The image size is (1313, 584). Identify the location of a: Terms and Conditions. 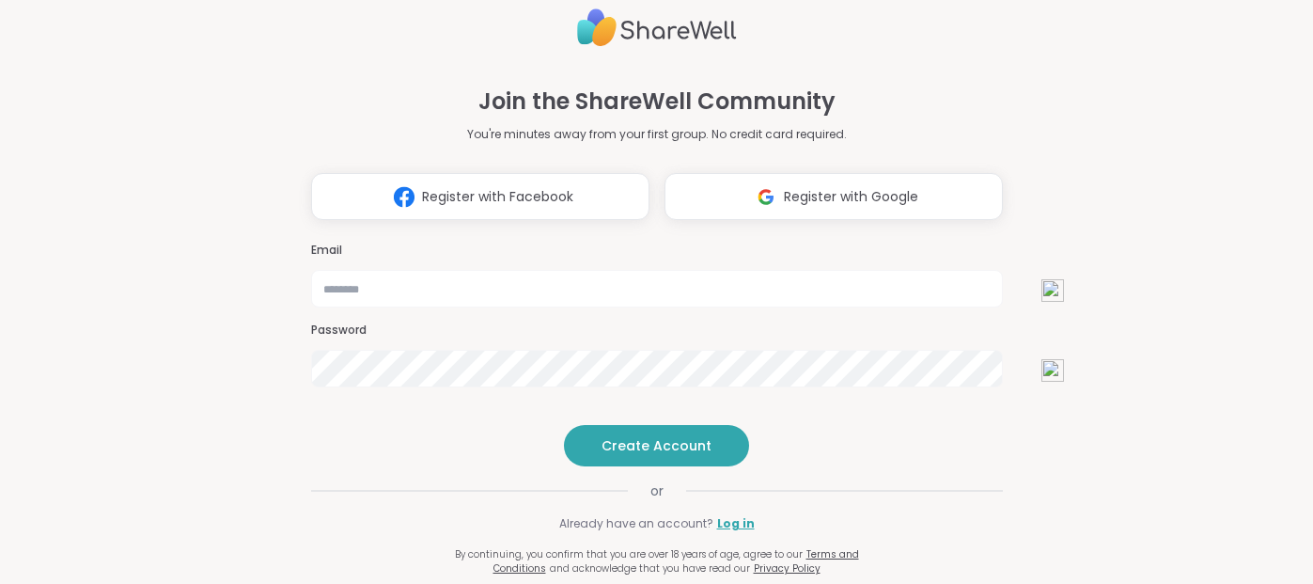
(676, 561).